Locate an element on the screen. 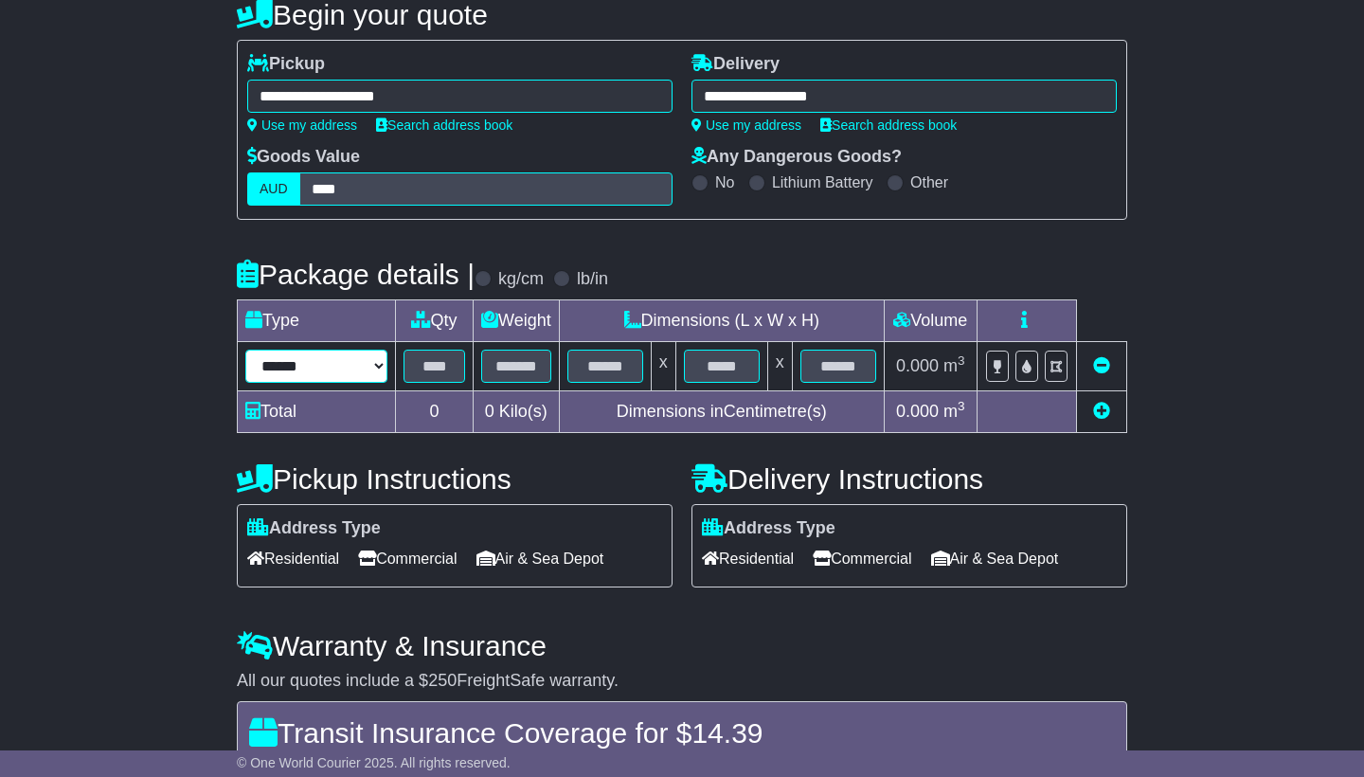 This screenshot has width=1364, height=777. label: Lithium Battery is located at coordinates (822, 182).